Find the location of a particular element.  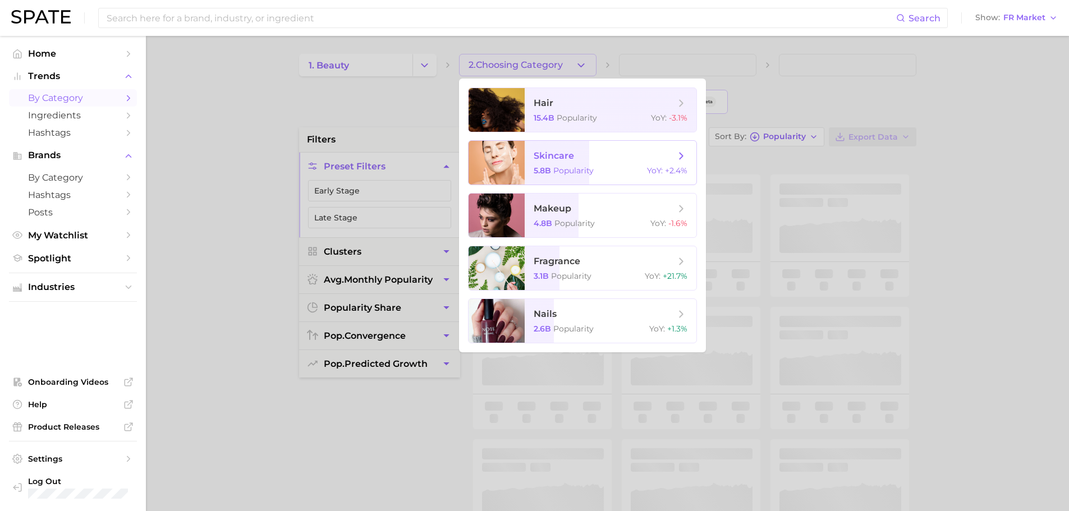

span: Brands is located at coordinates (73, 156).